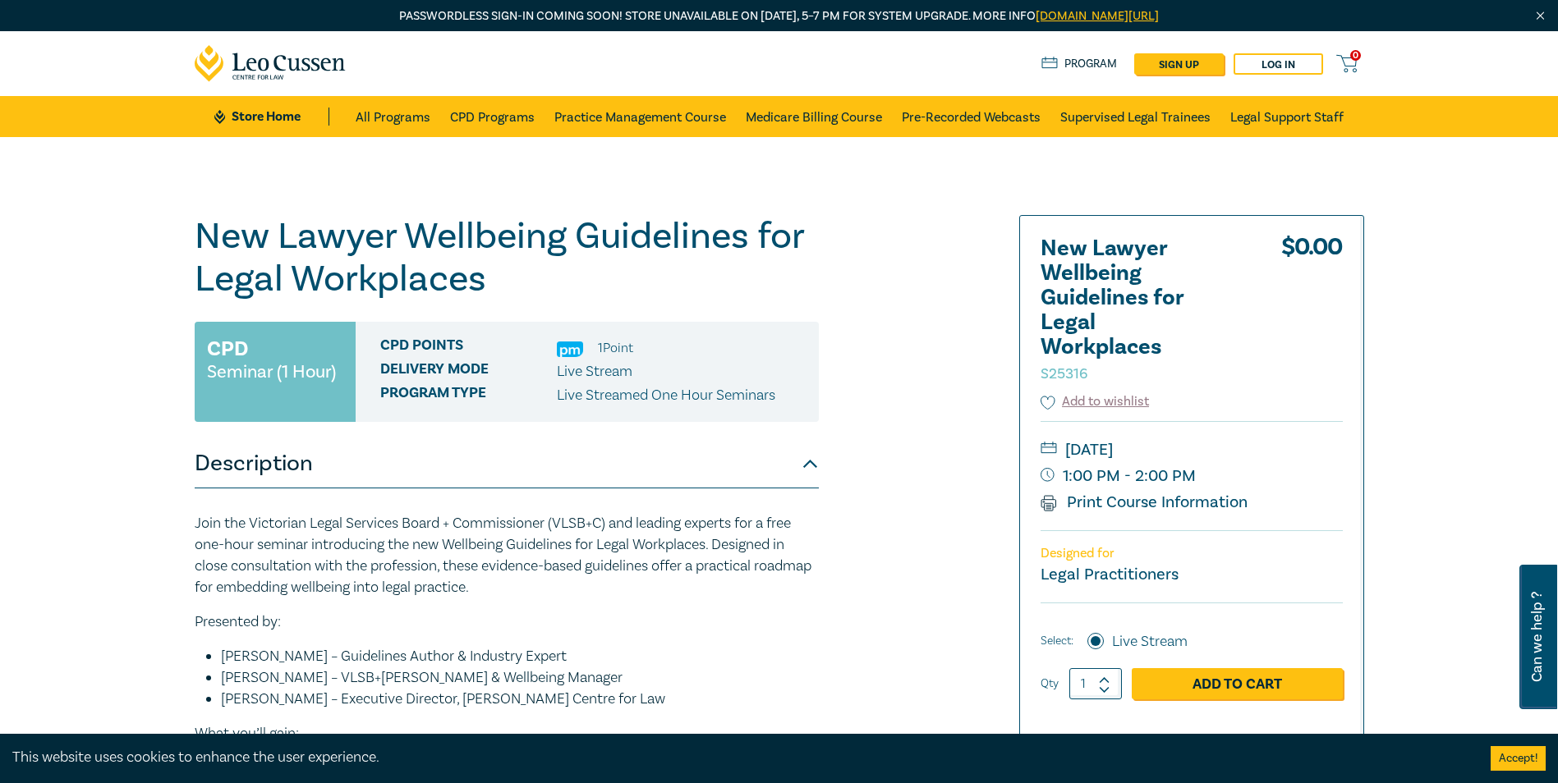  What do you see at coordinates (814, 117) in the screenshot?
I see `a: Medicare Billing Course` at bounding box center [814, 117].